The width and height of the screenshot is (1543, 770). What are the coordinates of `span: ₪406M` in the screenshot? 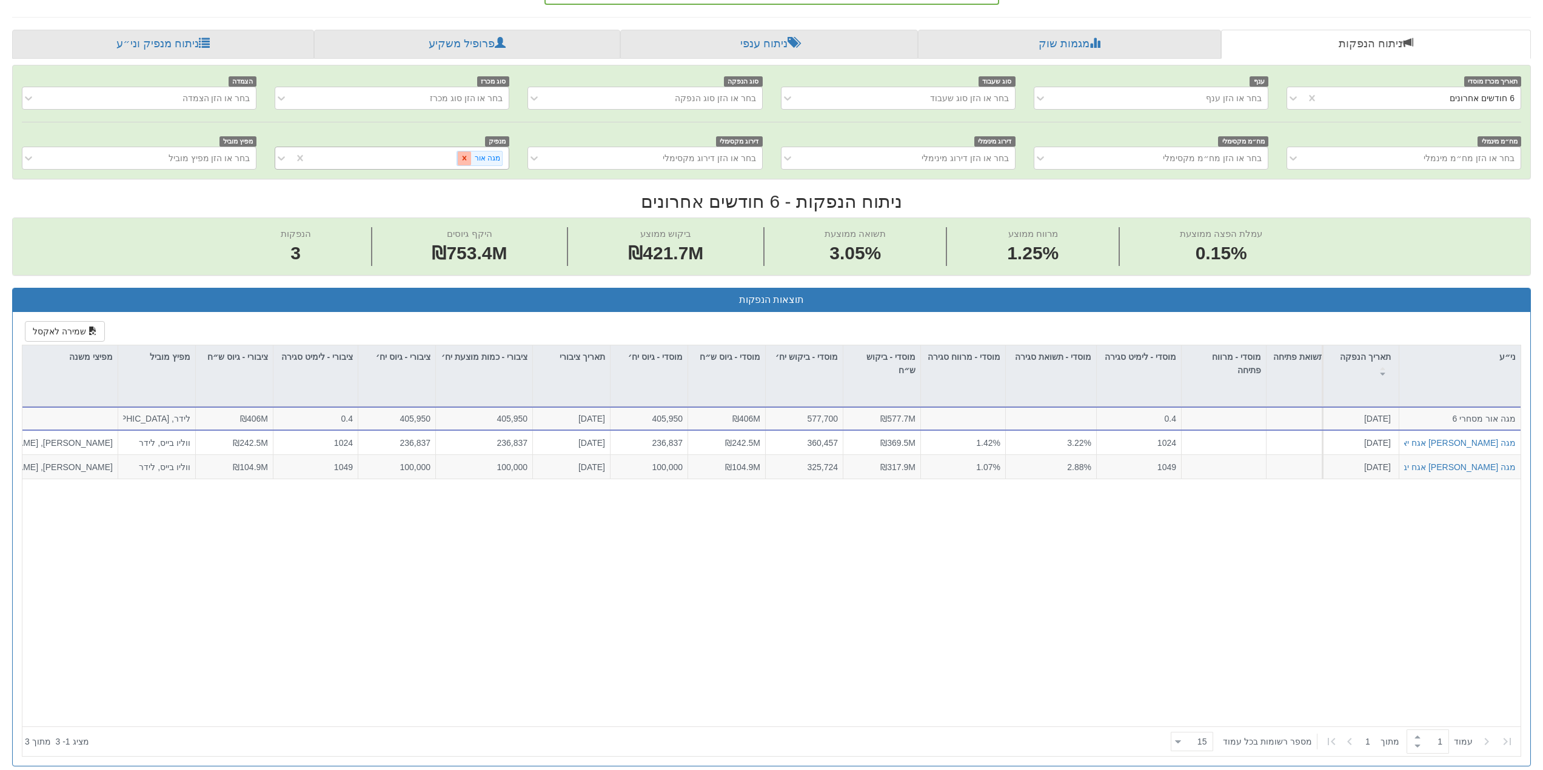 It's located at (254, 419).